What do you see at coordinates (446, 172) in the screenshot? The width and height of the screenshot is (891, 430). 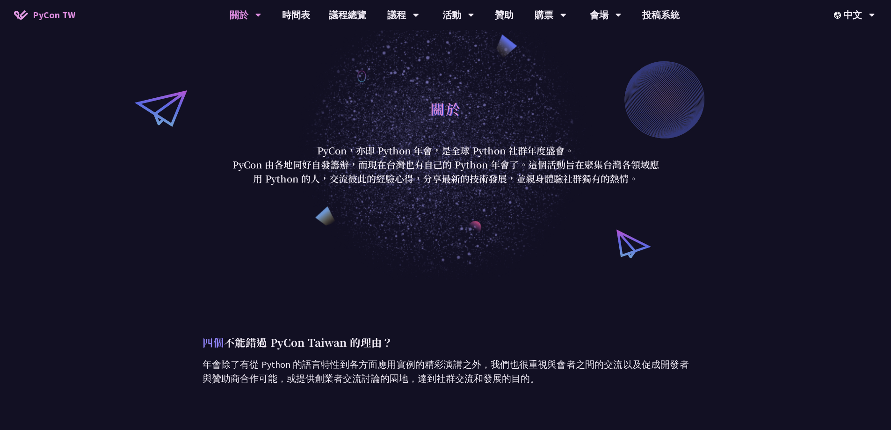 I see `p: PyCon 由各地同好自發籌辦，而現在台灣也有自己的 Python 年會了。這個活動旨在聚集台灣各領域應用 Python 的人，交流彼此的經驗心得，分享最新的技術發展，並親身體驗社群獨有的熱情。` at bounding box center [446, 172].